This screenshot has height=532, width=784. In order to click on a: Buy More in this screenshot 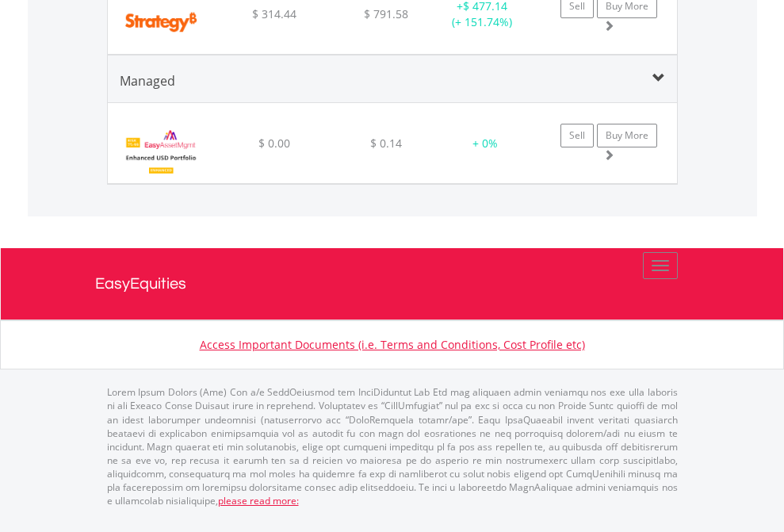, I will do `click(627, 136)`.